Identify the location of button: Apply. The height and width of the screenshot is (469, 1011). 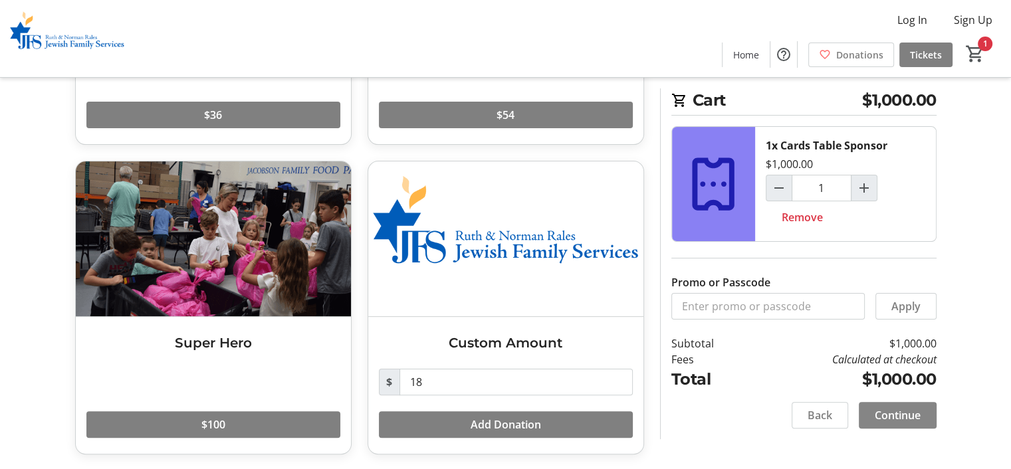
(906, 307).